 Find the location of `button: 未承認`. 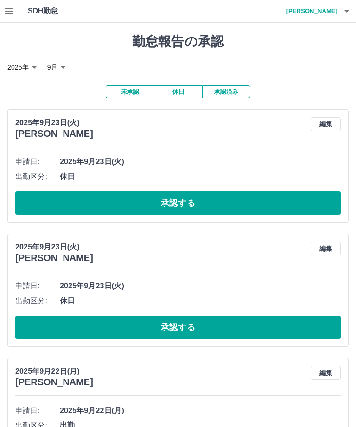

button: 未承認 is located at coordinates (130, 92).